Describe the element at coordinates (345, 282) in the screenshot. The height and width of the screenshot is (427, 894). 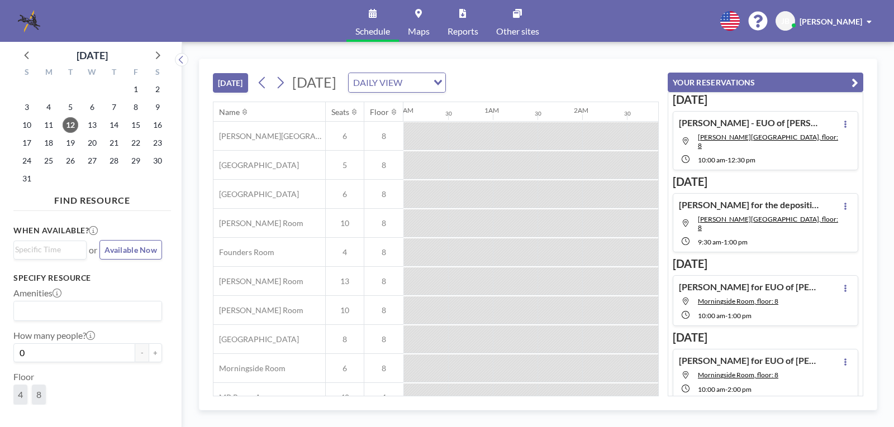
I see `span: 13` at that location.